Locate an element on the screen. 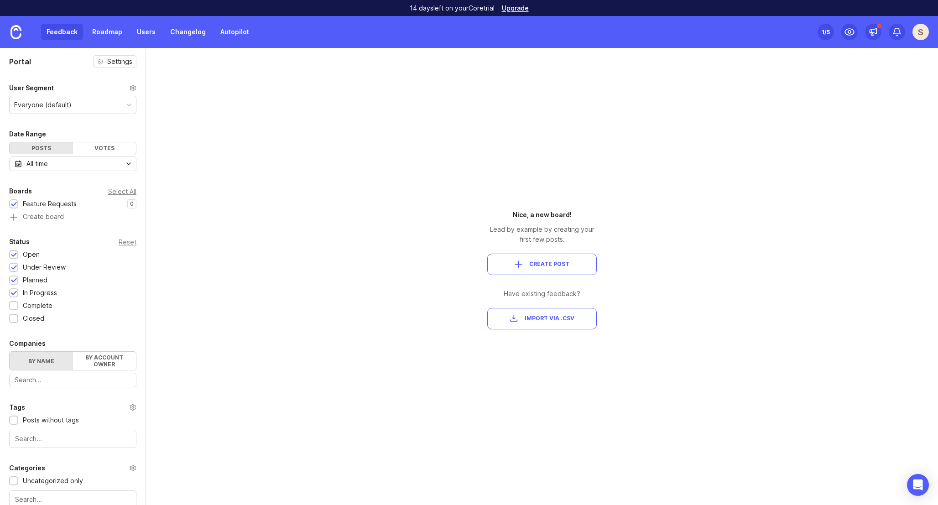  div: Complete is located at coordinates (37, 306).